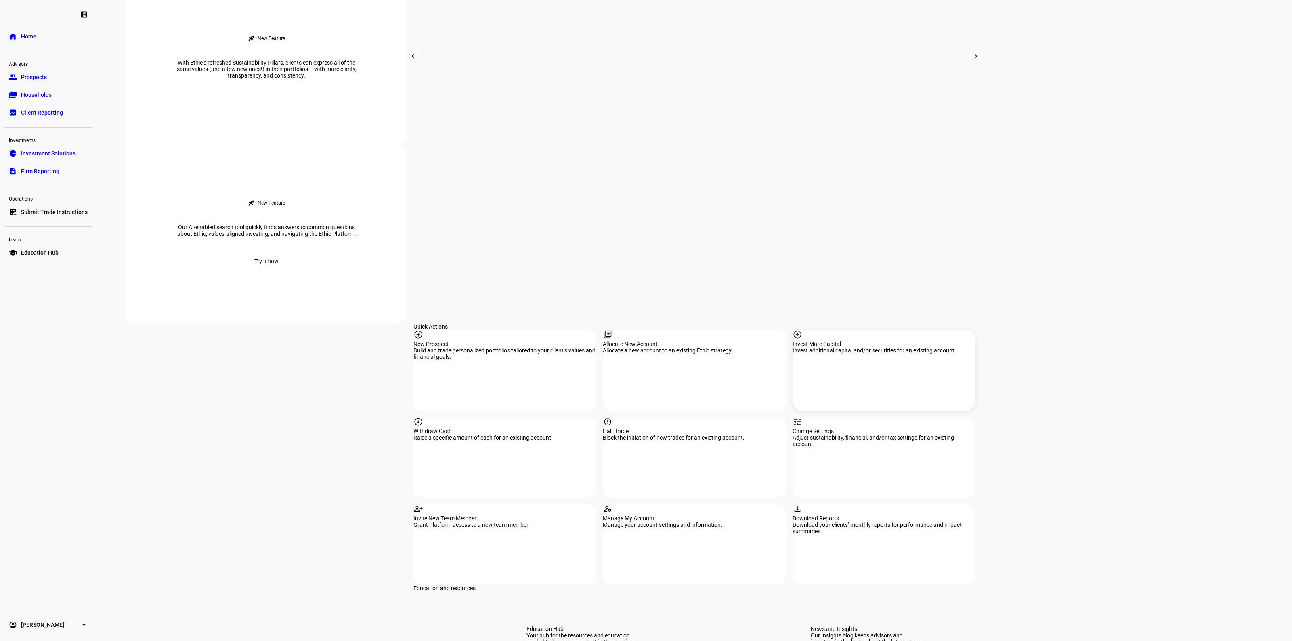  Describe the element at coordinates (48, 171) in the screenshot. I see `a: descriptionFirm Reporting` at that location.